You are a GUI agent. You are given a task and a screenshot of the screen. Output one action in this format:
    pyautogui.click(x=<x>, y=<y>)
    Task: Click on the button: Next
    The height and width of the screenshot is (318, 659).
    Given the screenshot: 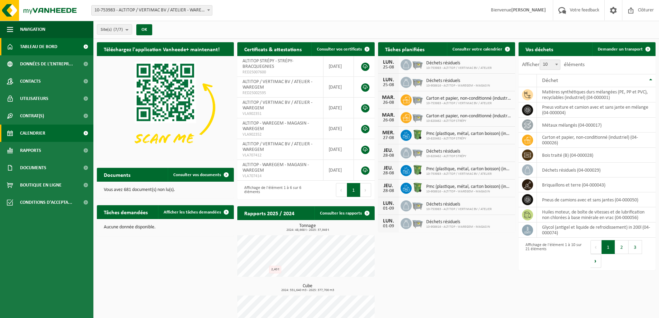 What is the action you would take?
    pyautogui.click(x=366, y=190)
    